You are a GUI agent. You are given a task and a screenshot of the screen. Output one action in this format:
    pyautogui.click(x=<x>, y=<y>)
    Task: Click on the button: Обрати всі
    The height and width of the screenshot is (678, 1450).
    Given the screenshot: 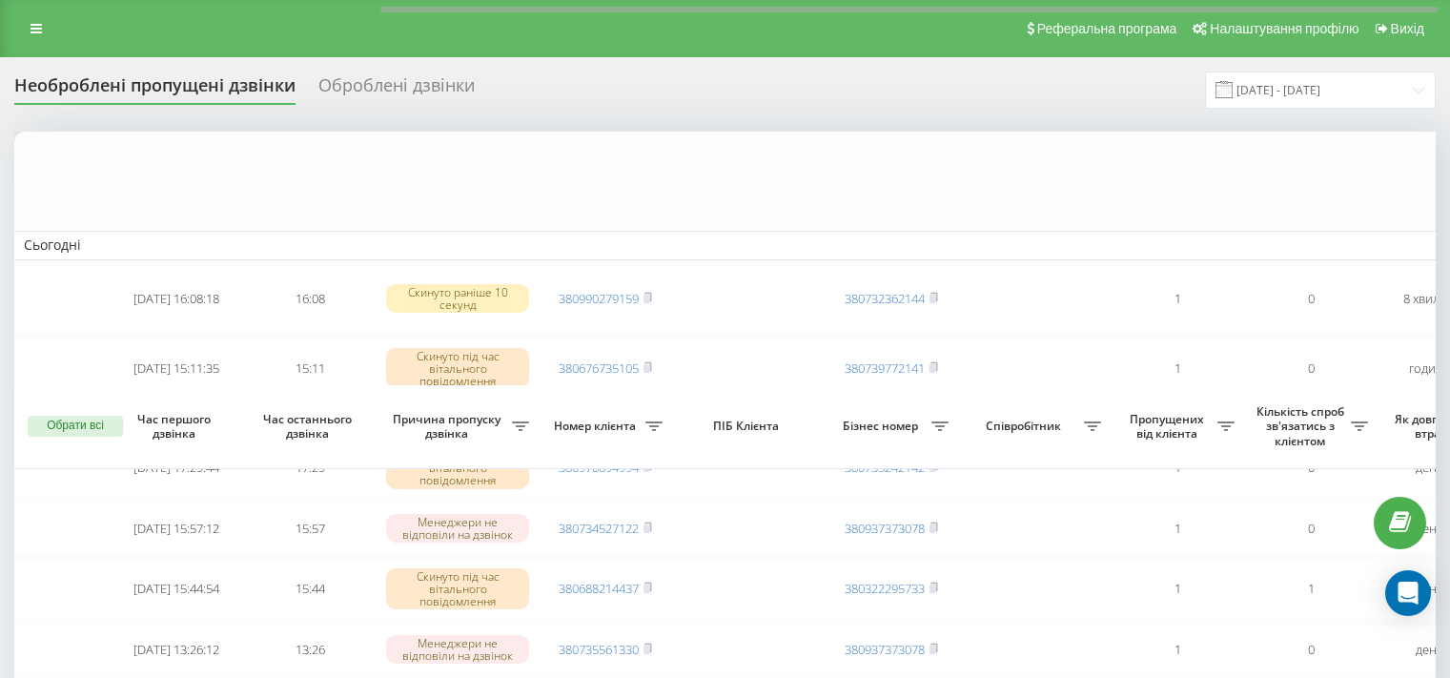 What is the action you would take?
    pyautogui.click(x=75, y=426)
    